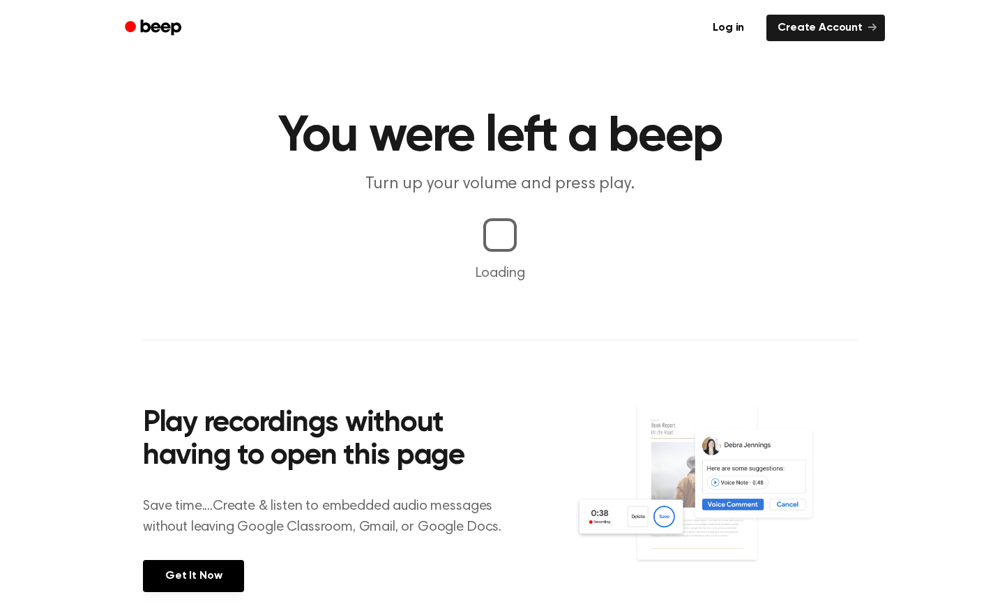 The image size is (1000, 613). What do you see at coordinates (330, 517) in the screenshot?
I see `p: Save time....Create & listen to embedded audio messages without leaving Google Classroom, Gmail, ...` at bounding box center [330, 517].